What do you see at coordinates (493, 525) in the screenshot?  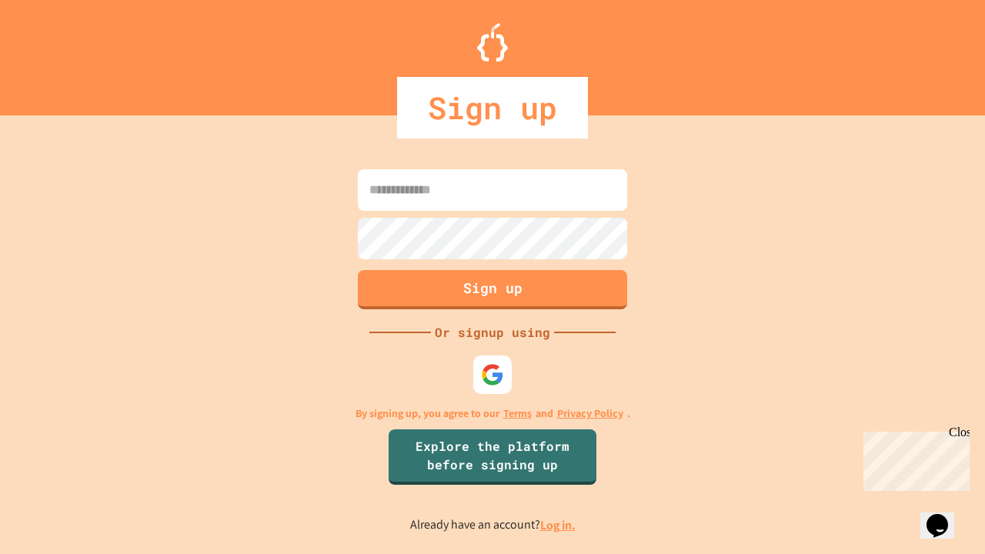 I see `p: Already have an account?` at bounding box center [493, 525].